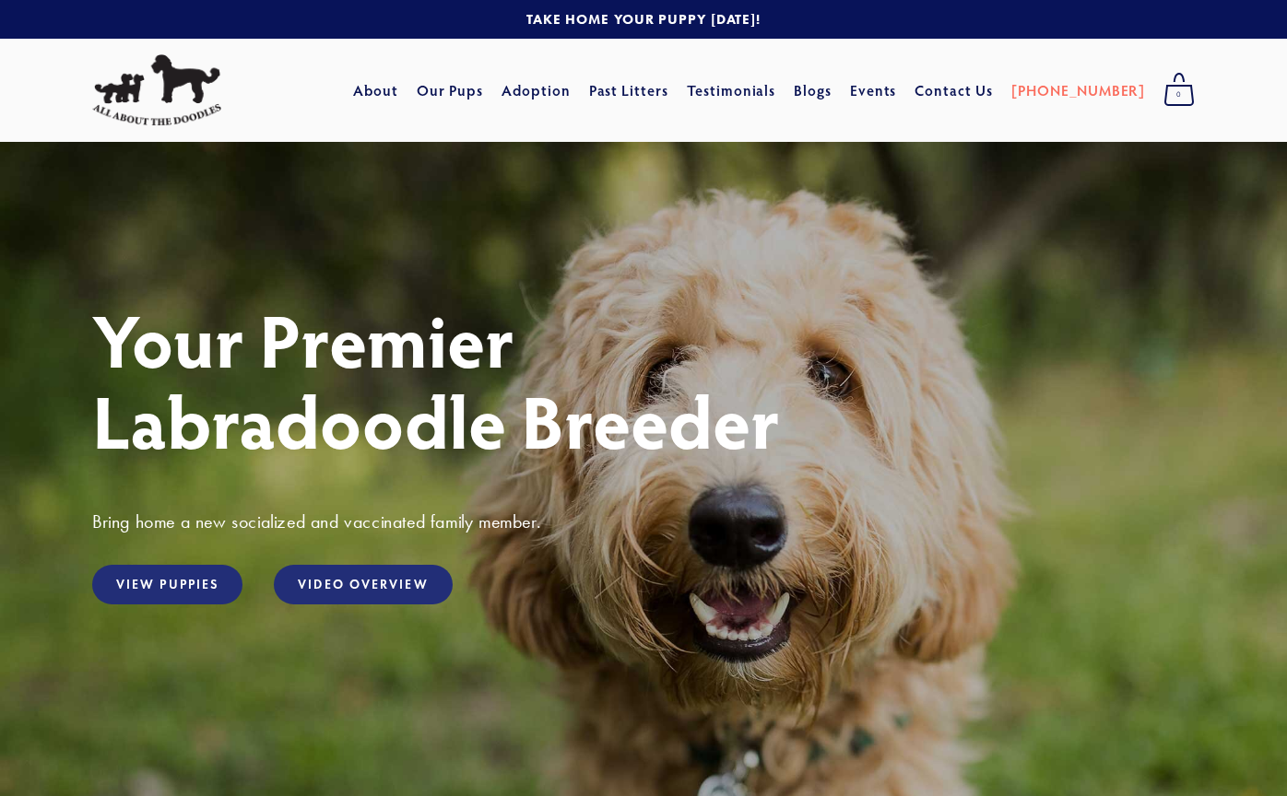 This screenshot has width=1287, height=796. What do you see at coordinates (535, 90) in the screenshot?
I see `a: Adoption` at bounding box center [535, 90].